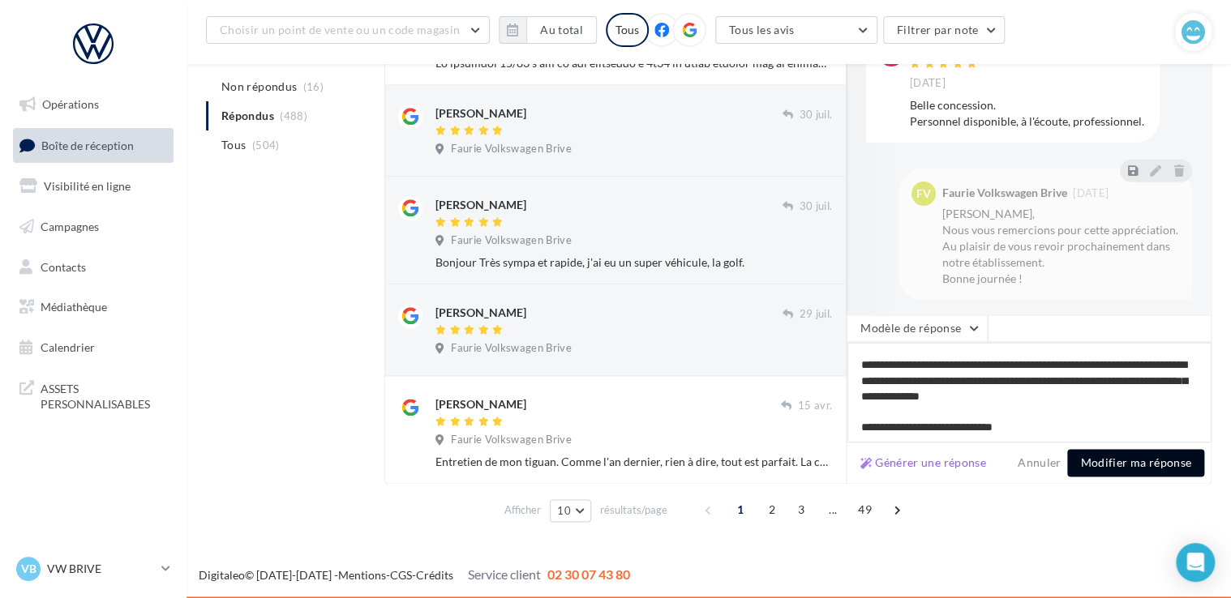 The height and width of the screenshot is (598, 1231). Describe the element at coordinates (1028, 114) in the screenshot. I see `div: Belle concession. Personnel disponible, à l'écoute, professionnel.` at that location.